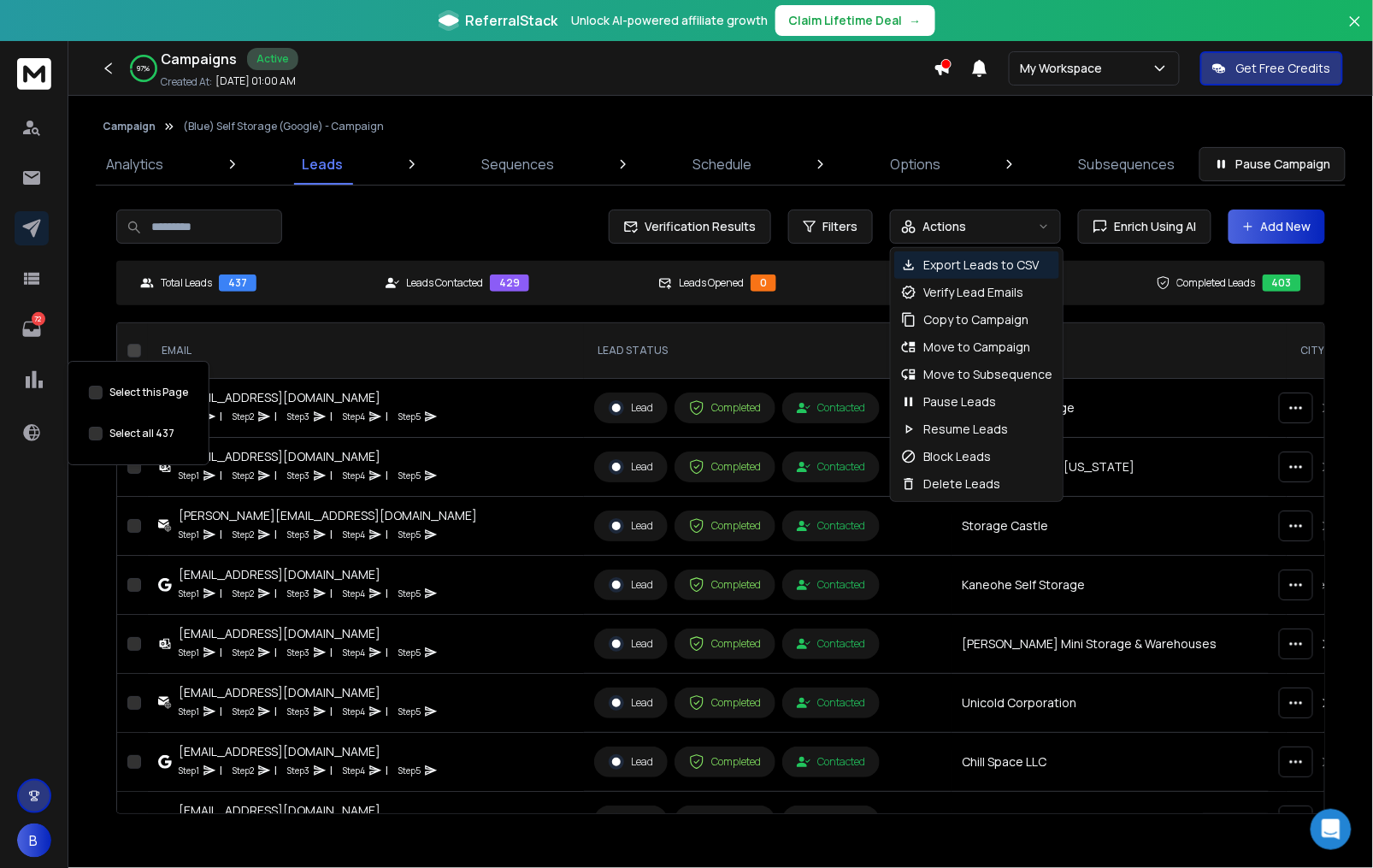  What do you see at coordinates (182, 373) in the screenshot?
I see `div: joined the conversation` at bounding box center [182, 373].